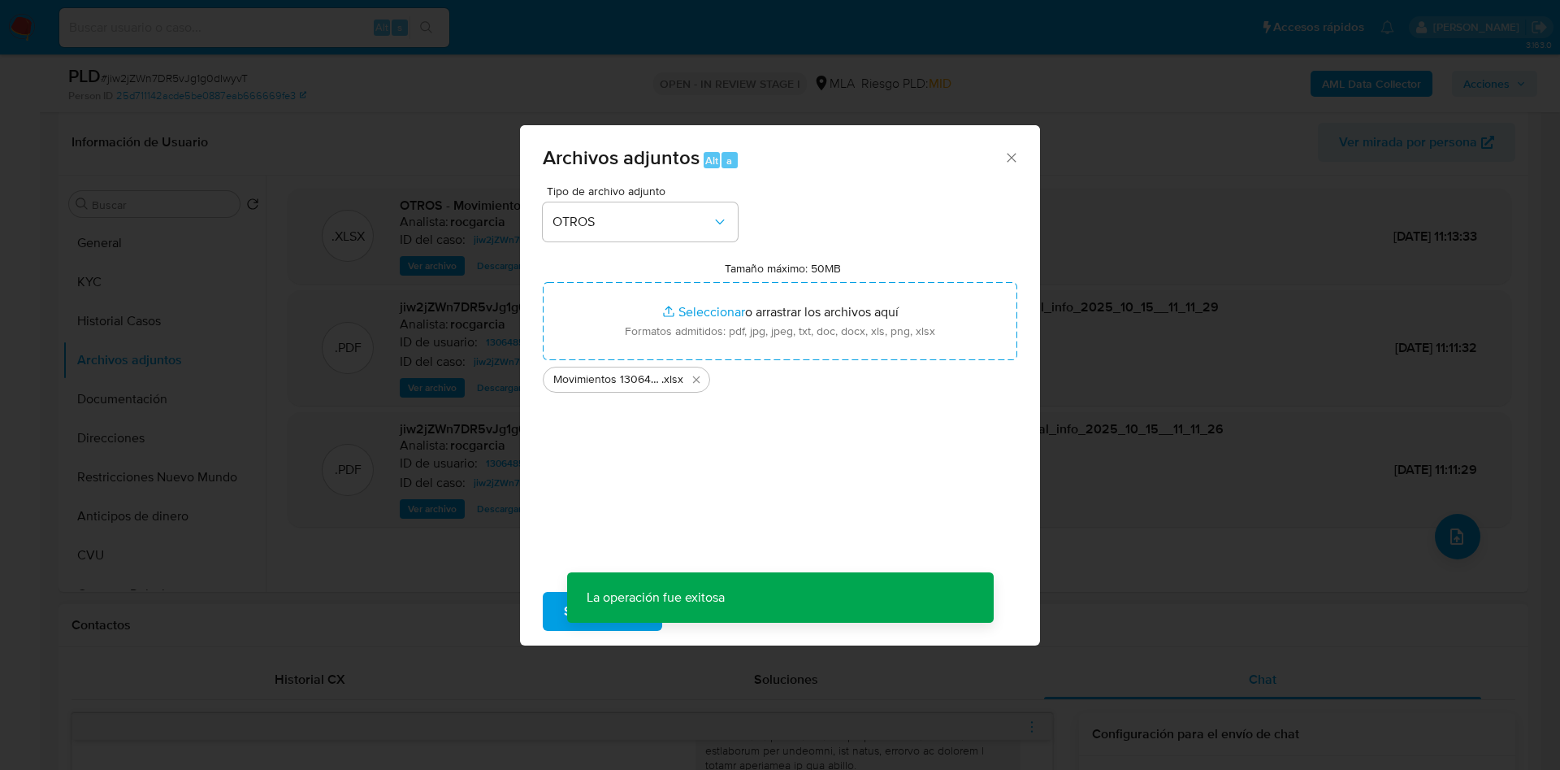  I want to click on span: Movimientos 130648520, so click(607, 380).